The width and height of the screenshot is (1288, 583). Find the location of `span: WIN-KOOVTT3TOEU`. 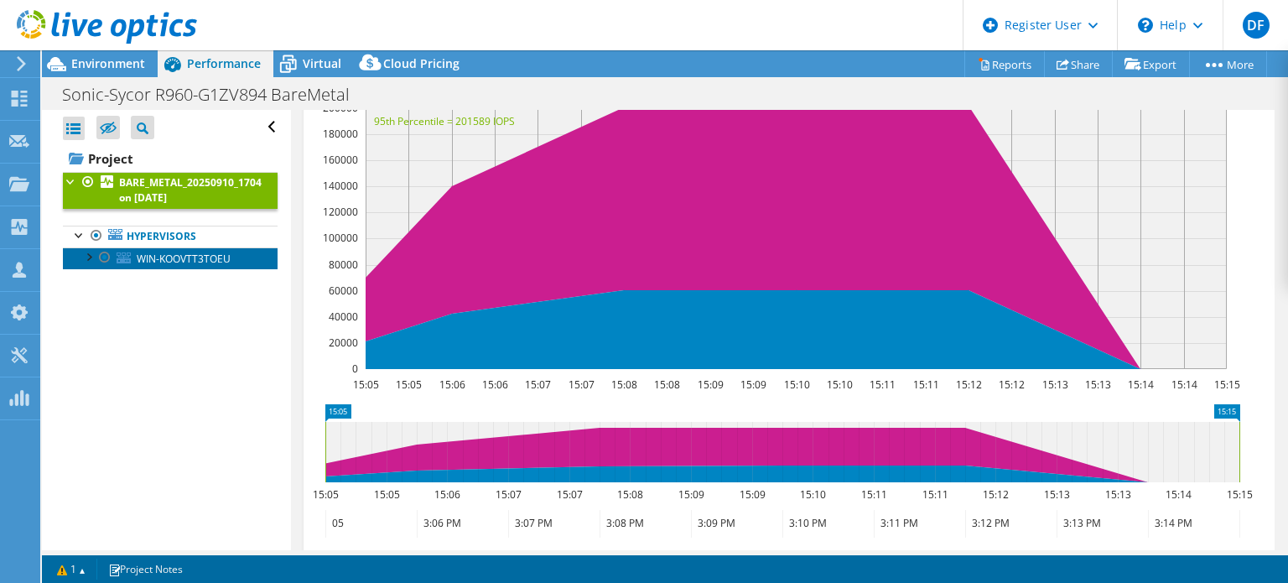

span: WIN-KOOVTT3TOEU is located at coordinates (184, 258).